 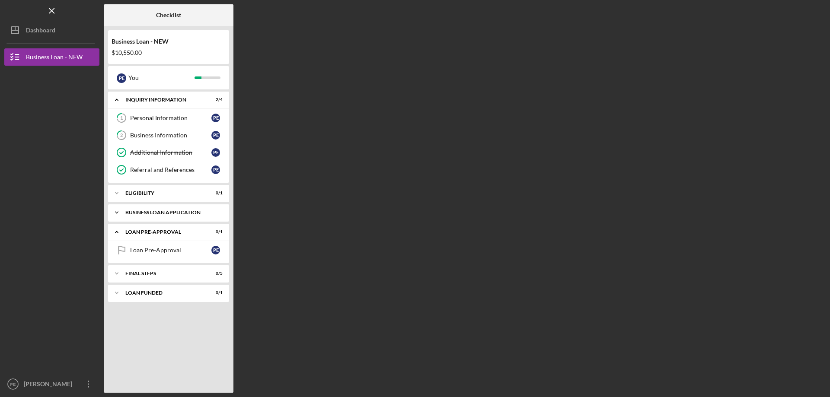 What do you see at coordinates (163, 100) in the screenshot?
I see `div: INQUIRY INFORMATION` at bounding box center [163, 100].